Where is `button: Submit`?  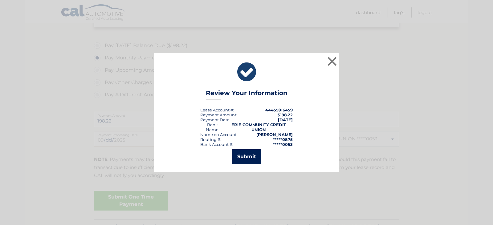
button: Submit is located at coordinates (247, 157).